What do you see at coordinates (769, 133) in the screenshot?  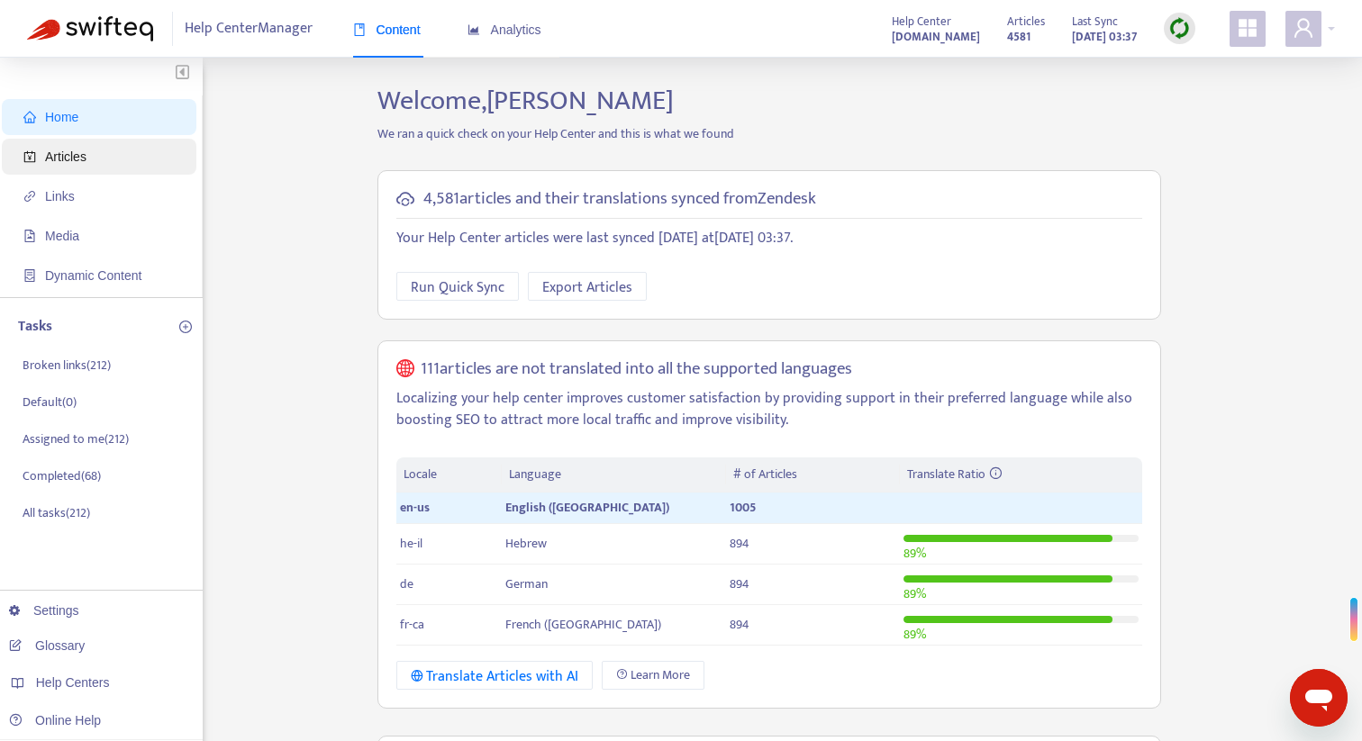 I see `p: We ran a quick check on your Help Center and this is what we found` at bounding box center [769, 133].